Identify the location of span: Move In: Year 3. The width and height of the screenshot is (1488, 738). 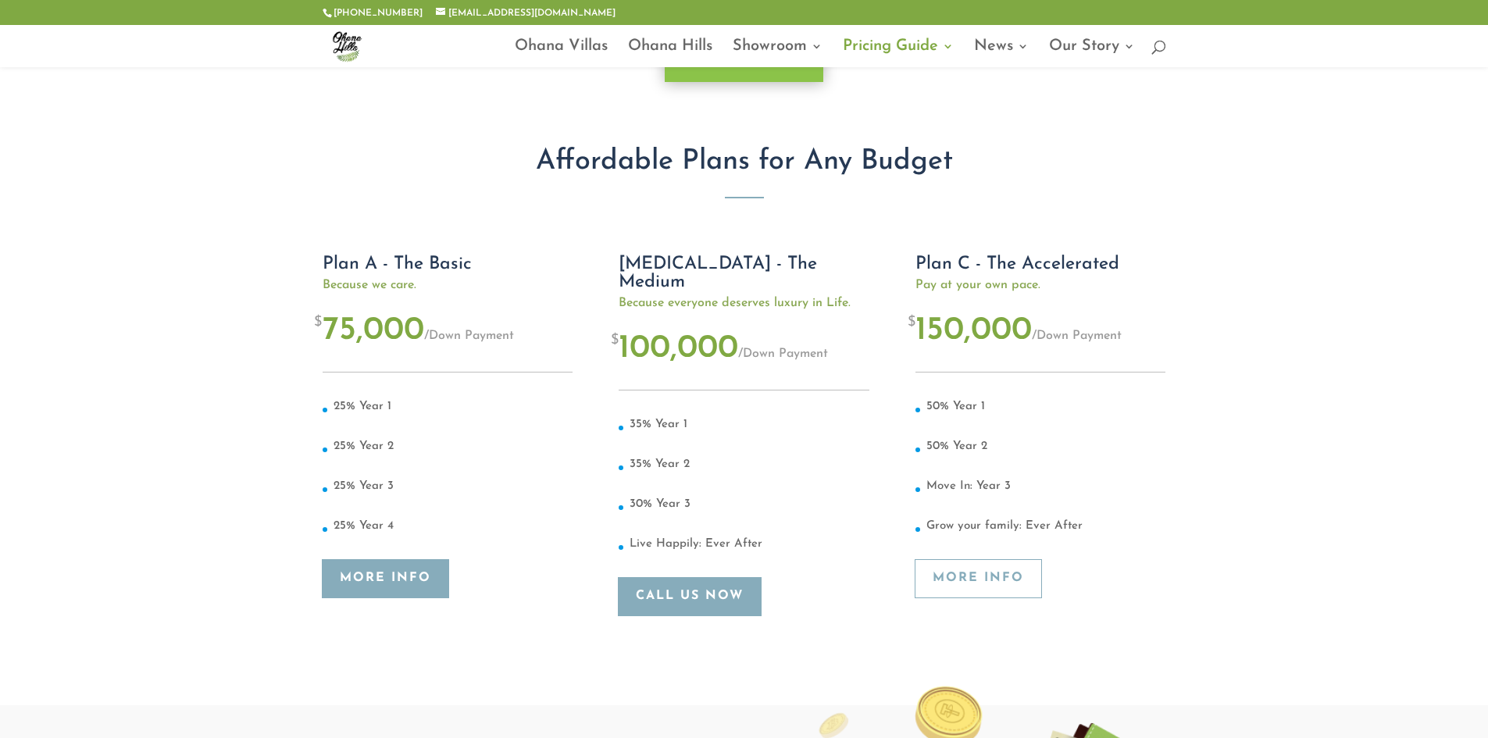
(969, 486).